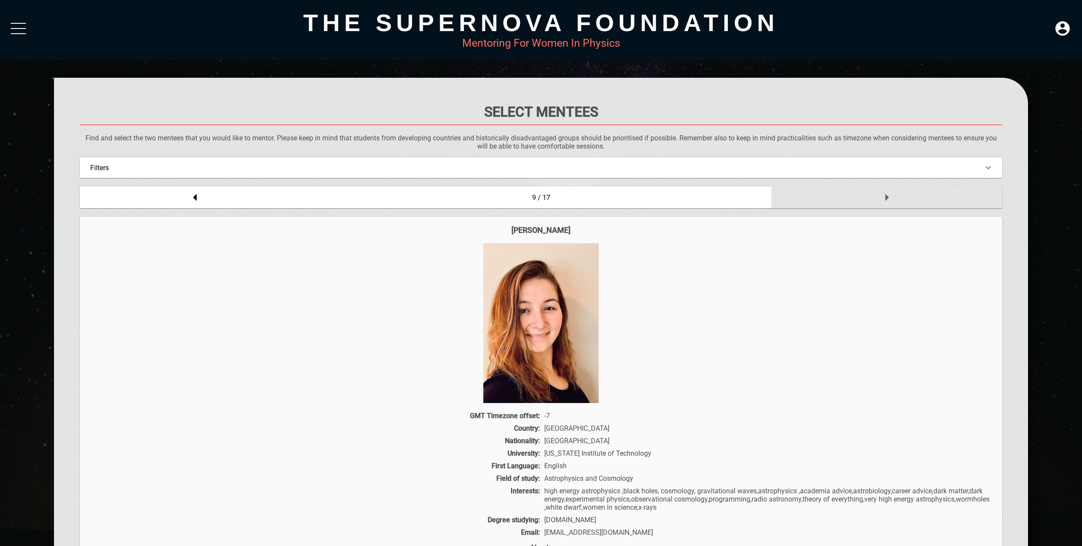 Image resolution: width=1082 pixels, height=546 pixels. I want to click on div: -7, so click(768, 416).